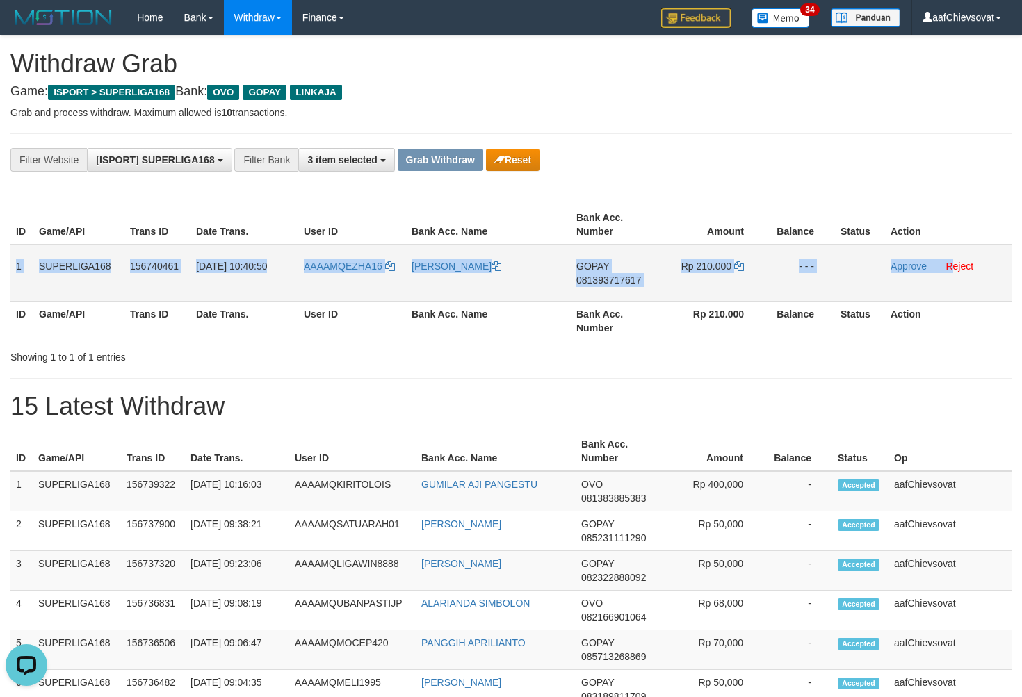 The image size is (1022, 697). I want to click on img: panduan.png, so click(866, 17).